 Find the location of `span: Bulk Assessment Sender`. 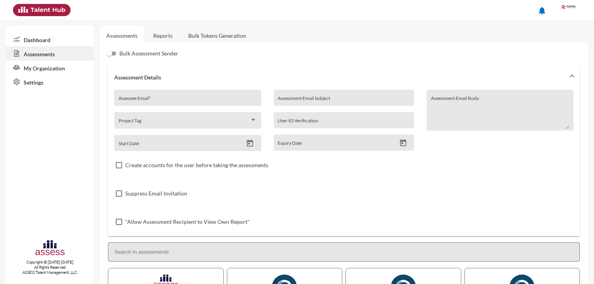

span: Bulk Assessment Sender is located at coordinates (149, 54).